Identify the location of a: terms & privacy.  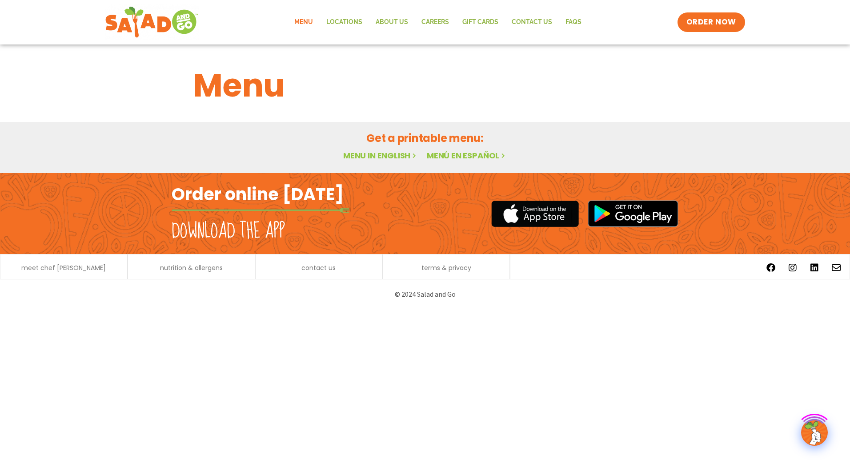
(446, 268).